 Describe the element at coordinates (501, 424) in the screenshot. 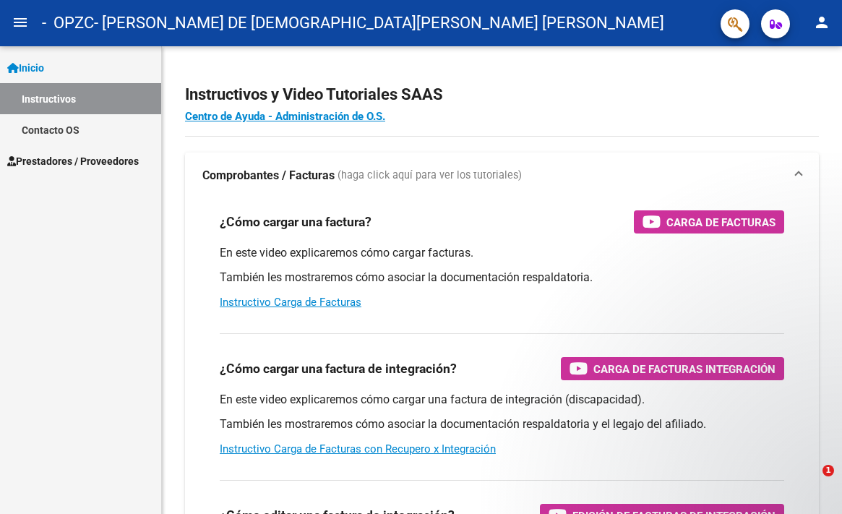

I see `p: También les mostraremos cómo asociar la documentación respaldatoria y el legajo del afiliado.` at that location.